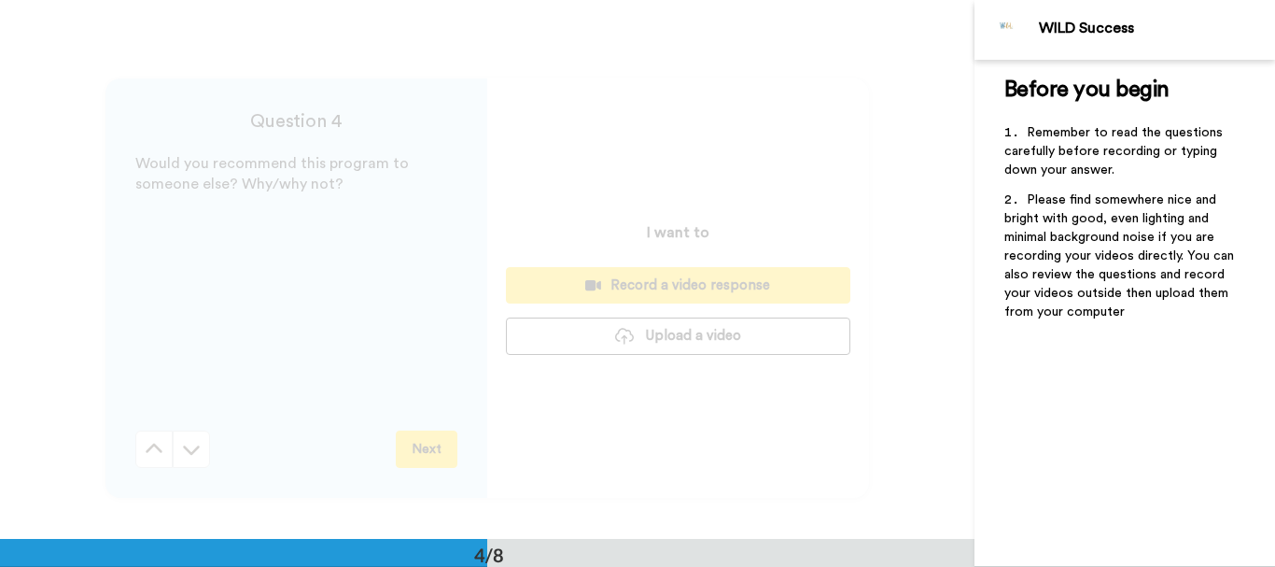 The image size is (1275, 567). I want to click on span: Would you recommend this program to someone else? Why/why not?, so click(274, 174).